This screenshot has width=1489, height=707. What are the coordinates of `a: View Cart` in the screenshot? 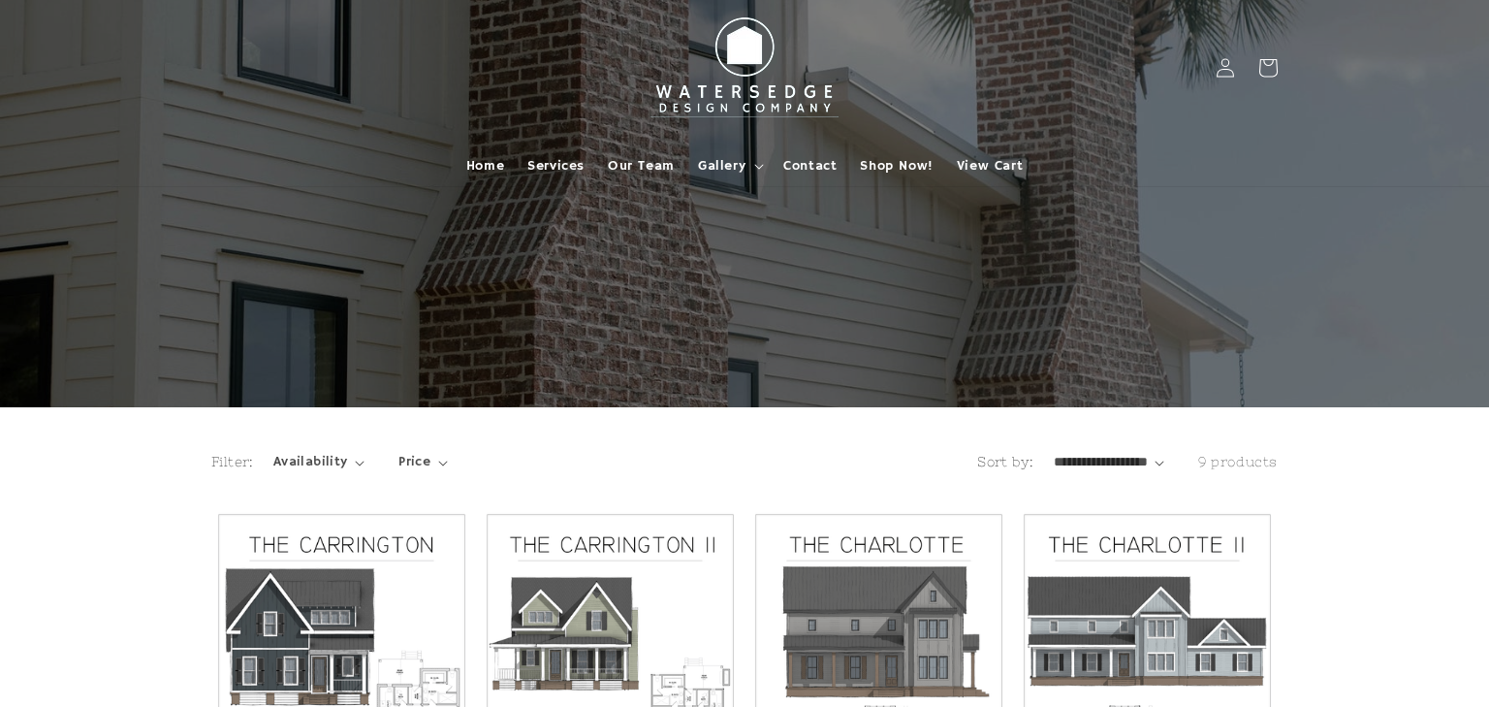 It's located at (990, 166).